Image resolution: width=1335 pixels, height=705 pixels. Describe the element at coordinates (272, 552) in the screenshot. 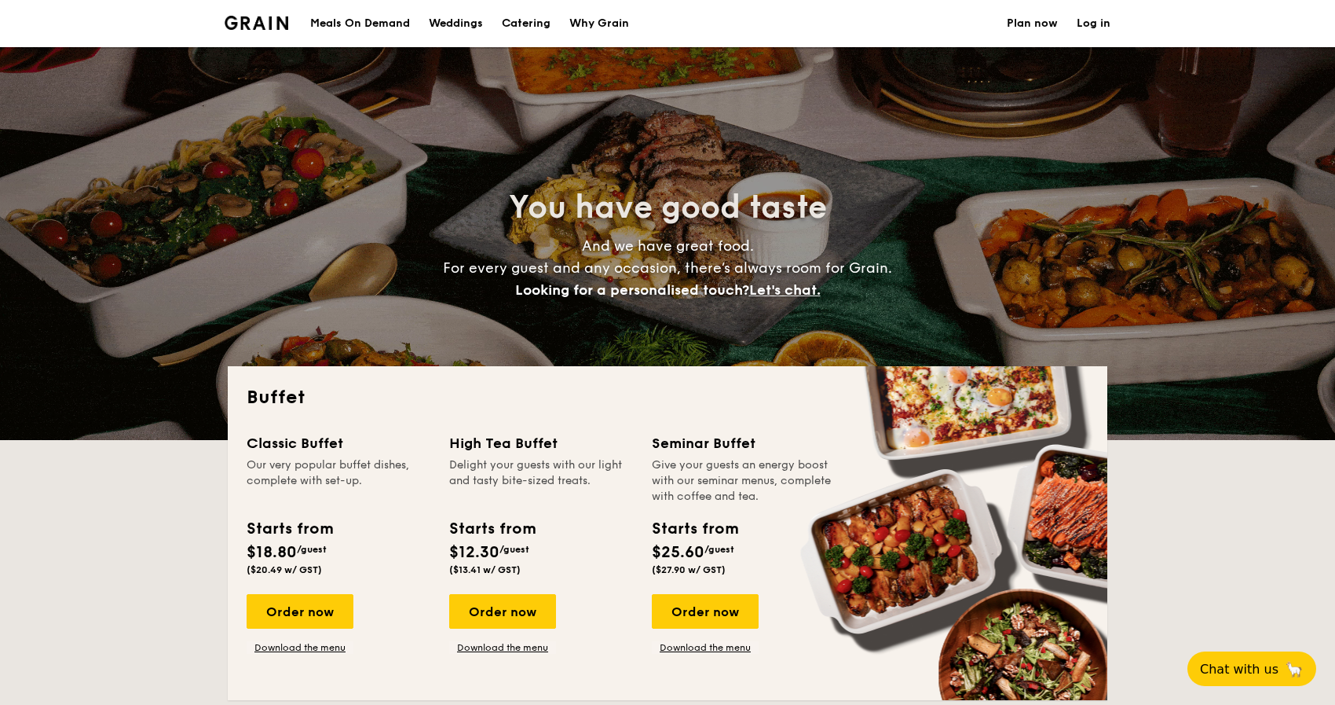

I see `span: $18.80` at that location.